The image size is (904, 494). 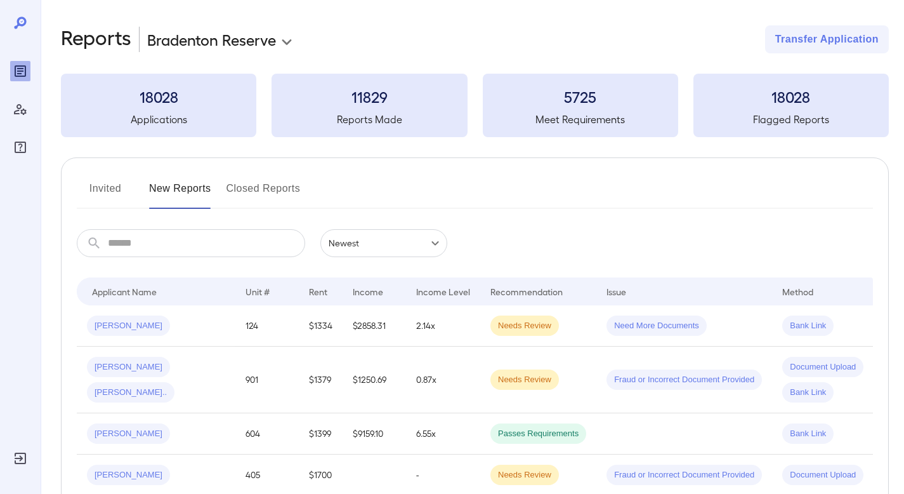 What do you see at coordinates (374, 379) in the screenshot?
I see `td: $1250.69` at bounding box center [374, 379].